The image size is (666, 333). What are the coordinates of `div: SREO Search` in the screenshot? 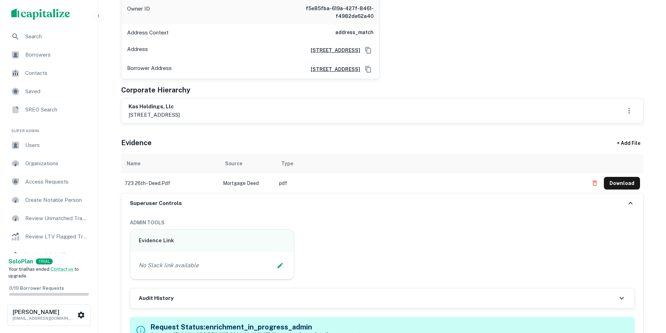 It's located at (49, 110).